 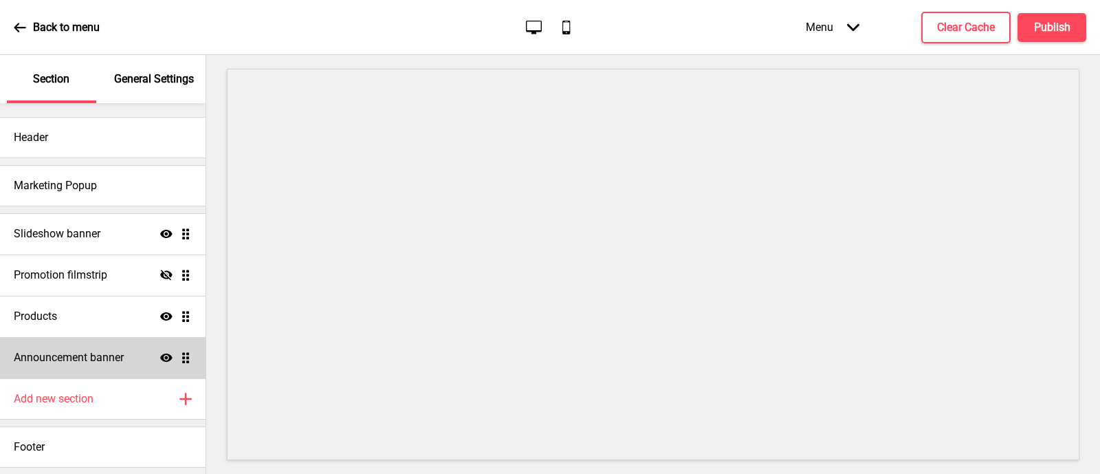 I want to click on h4: Products, so click(x=35, y=316).